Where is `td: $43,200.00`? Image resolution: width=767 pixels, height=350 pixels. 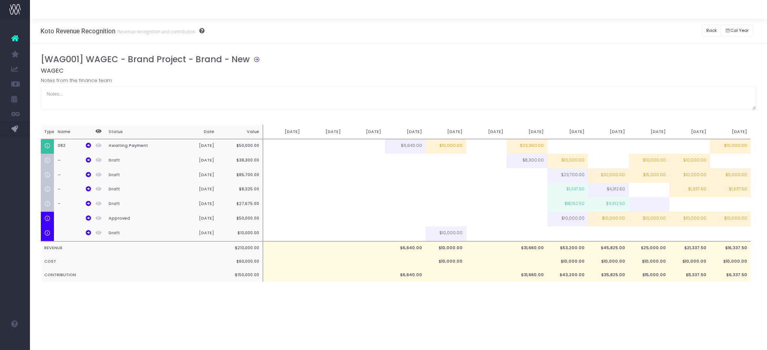 td: $43,200.00 is located at coordinates (567, 275).